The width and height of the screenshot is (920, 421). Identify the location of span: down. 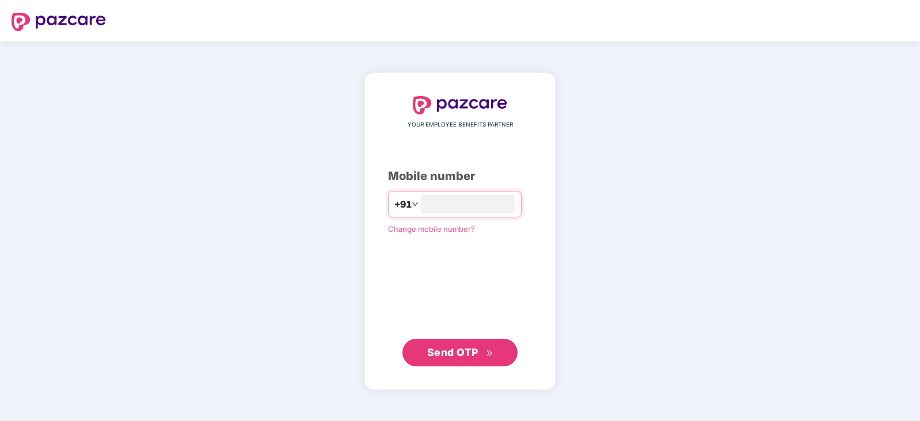
(415, 204).